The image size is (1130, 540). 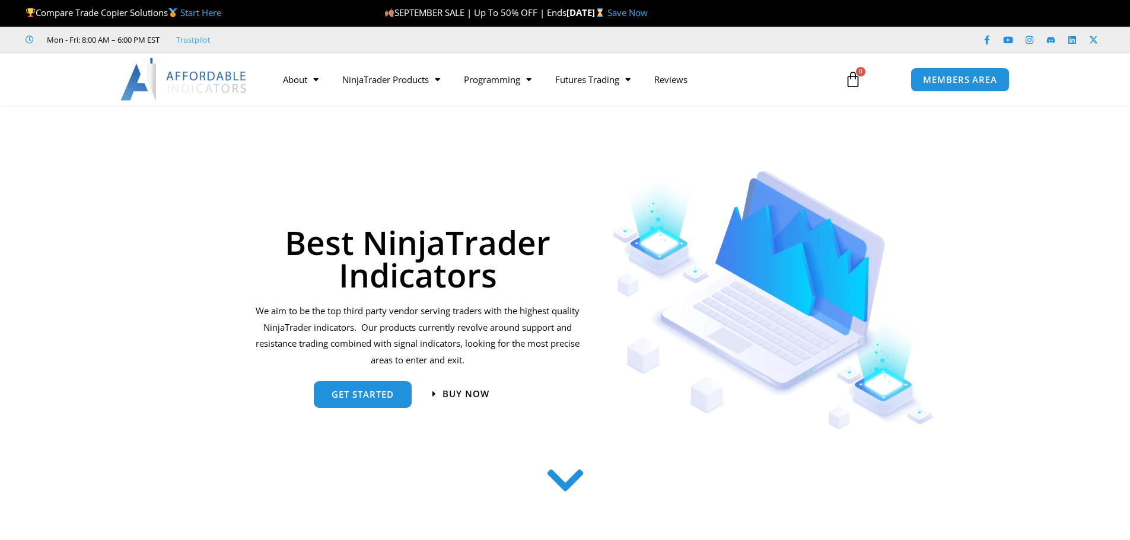 What do you see at coordinates (391, 80) in the screenshot?
I see `a: NinjaTrader Products` at bounding box center [391, 80].